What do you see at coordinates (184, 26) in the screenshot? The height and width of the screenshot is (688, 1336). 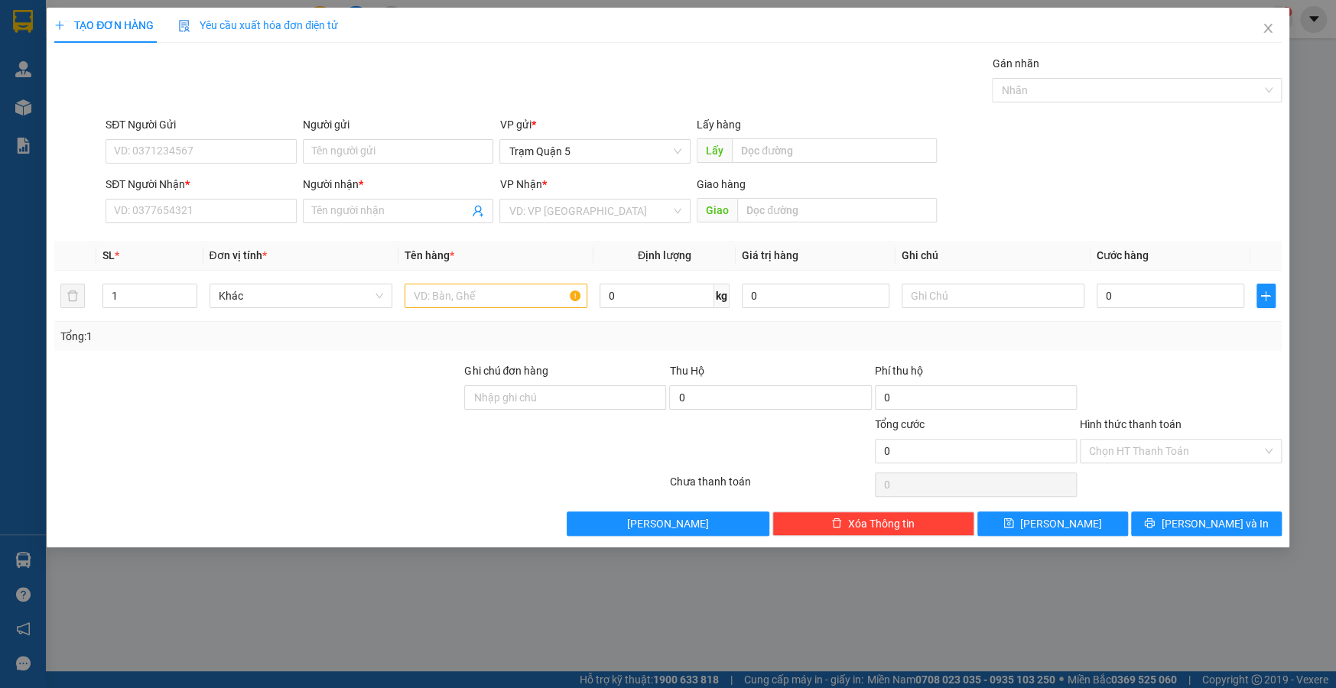 I see `img: icon` at bounding box center [184, 26].